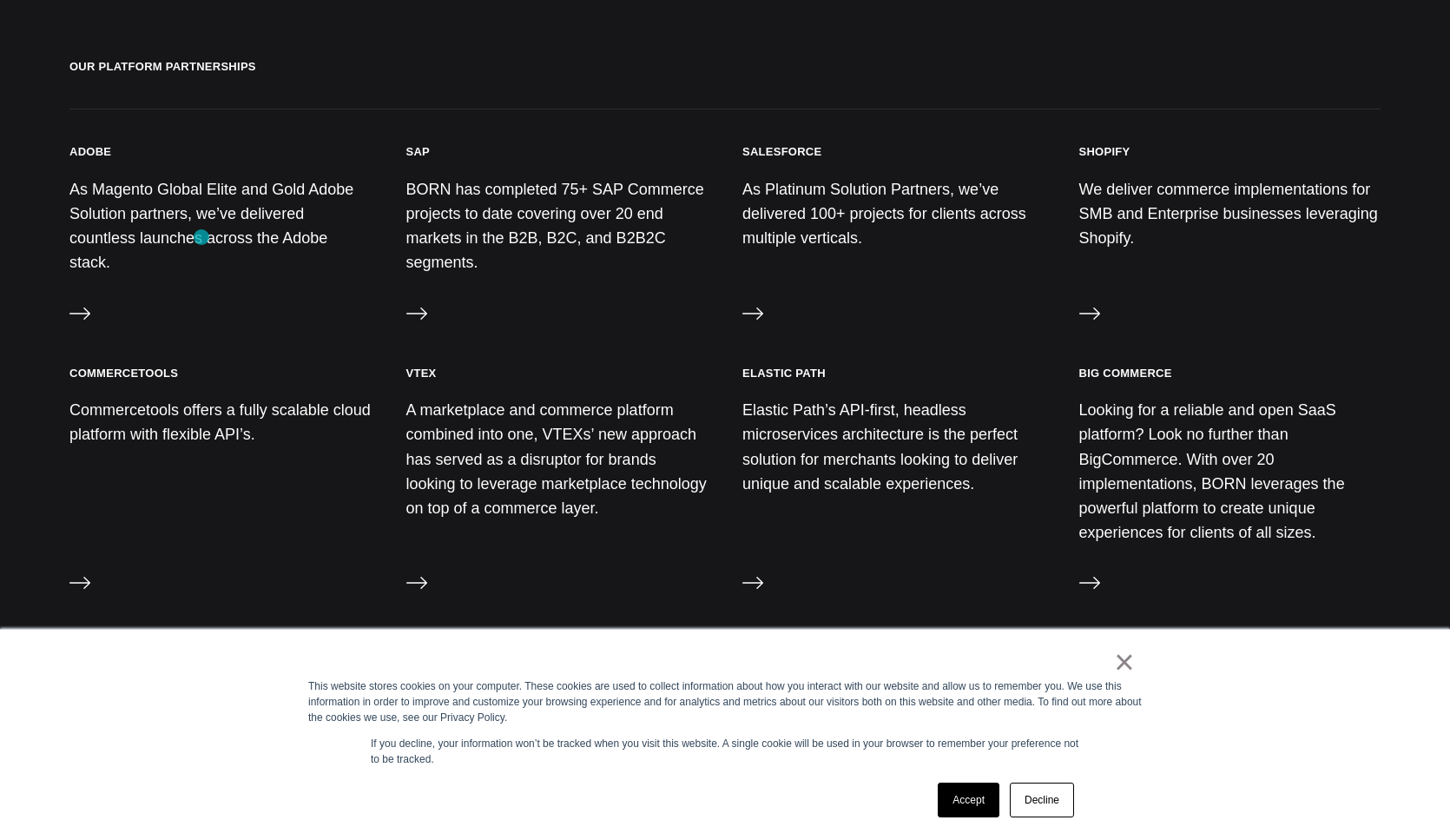 This screenshot has width=1450, height=840. Describe the element at coordinates (221, 225) in the screenshot. I see `p: As Magento Global Elite and Gold Adobe Solution partners, we’ve delivered countless launches acro...` at that location.